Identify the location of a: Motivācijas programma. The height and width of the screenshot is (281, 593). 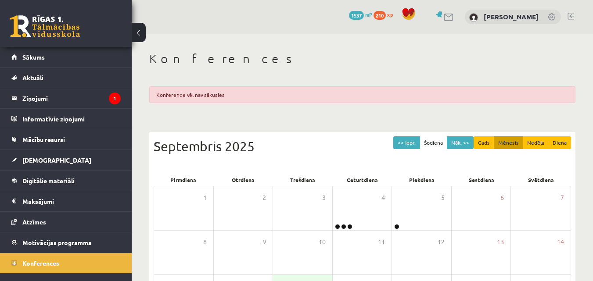
(66, 243).